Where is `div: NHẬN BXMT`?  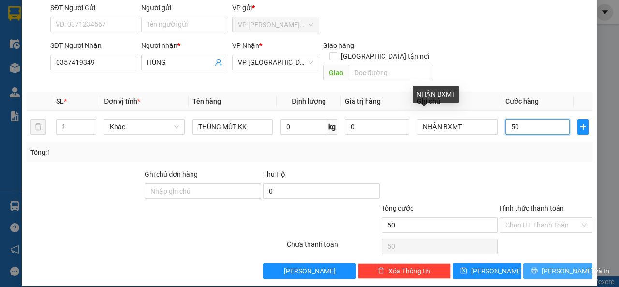
div: NHẬN BXMT is located at coordinates (436, 94).